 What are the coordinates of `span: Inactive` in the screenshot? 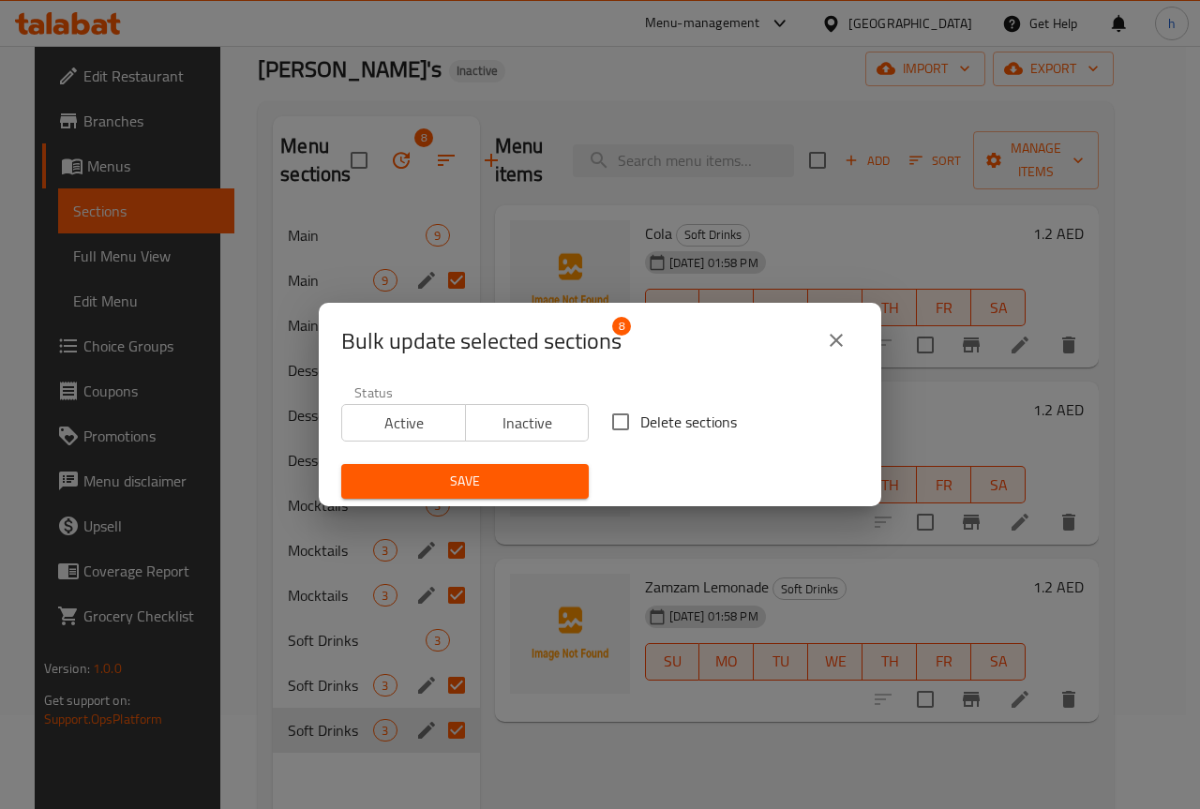 It's located at (528, 423).